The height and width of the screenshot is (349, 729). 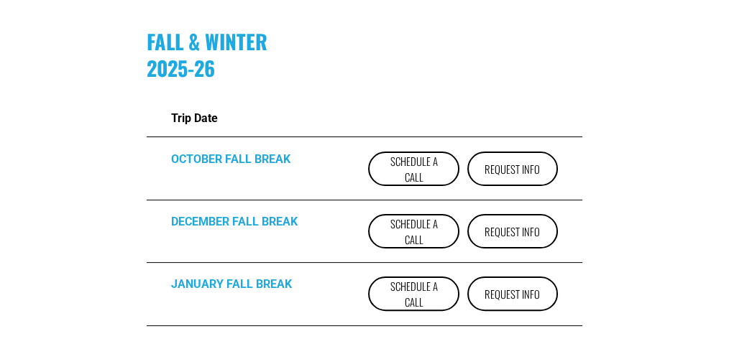 I want to click on strong: DECEMBER FALL BREAK, so click(x=234, y=221).